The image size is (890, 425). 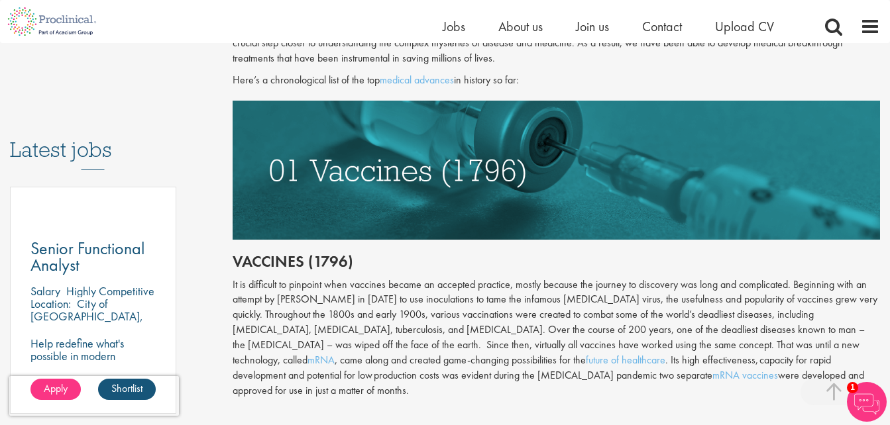 What do you see at coordinates (744, 26) in the screenshot?
I see `a: Upload CV` at bounding box center [744, 26].